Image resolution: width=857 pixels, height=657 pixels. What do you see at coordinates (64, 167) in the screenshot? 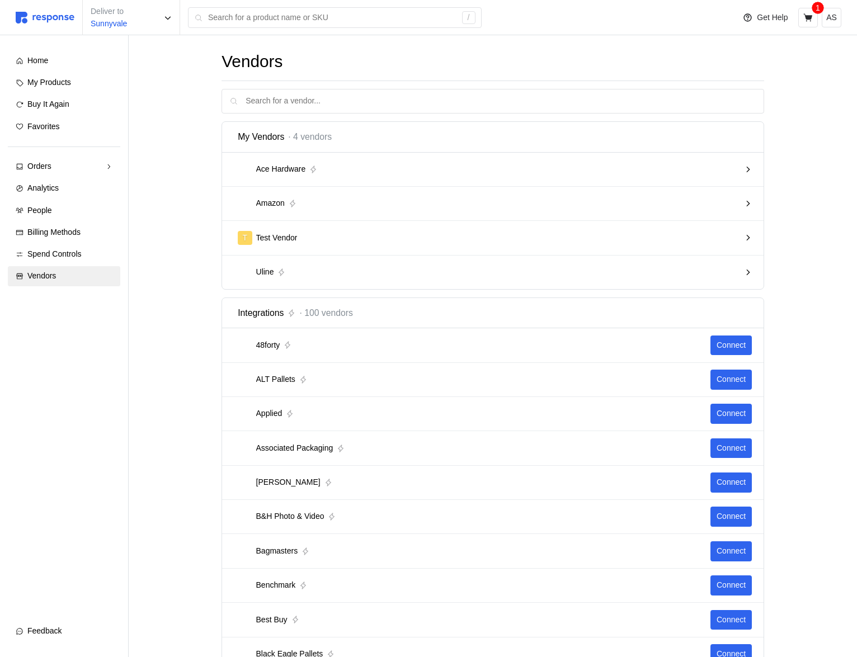
I see `a: Orders` at bounding box center [64, 167].